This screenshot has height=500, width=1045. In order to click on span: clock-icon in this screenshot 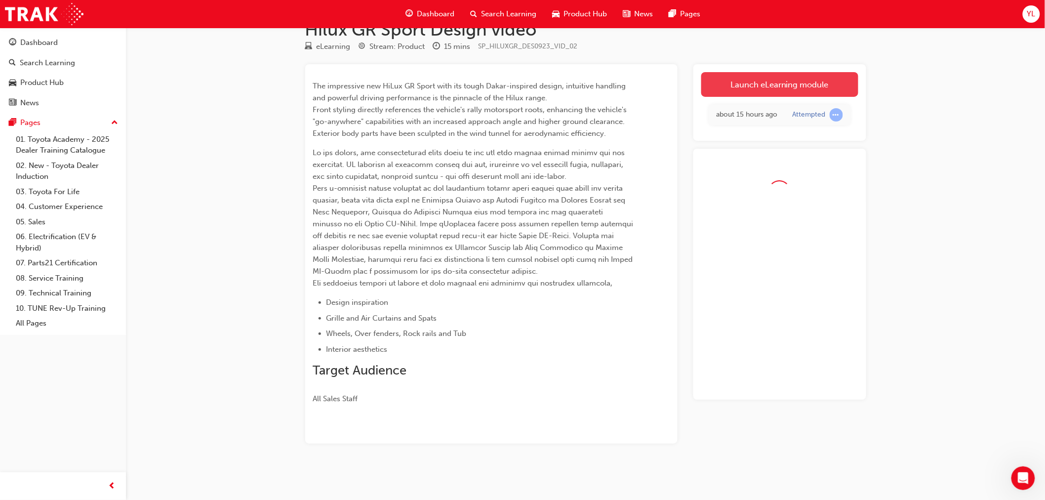, I will do `click(437, 47)`.